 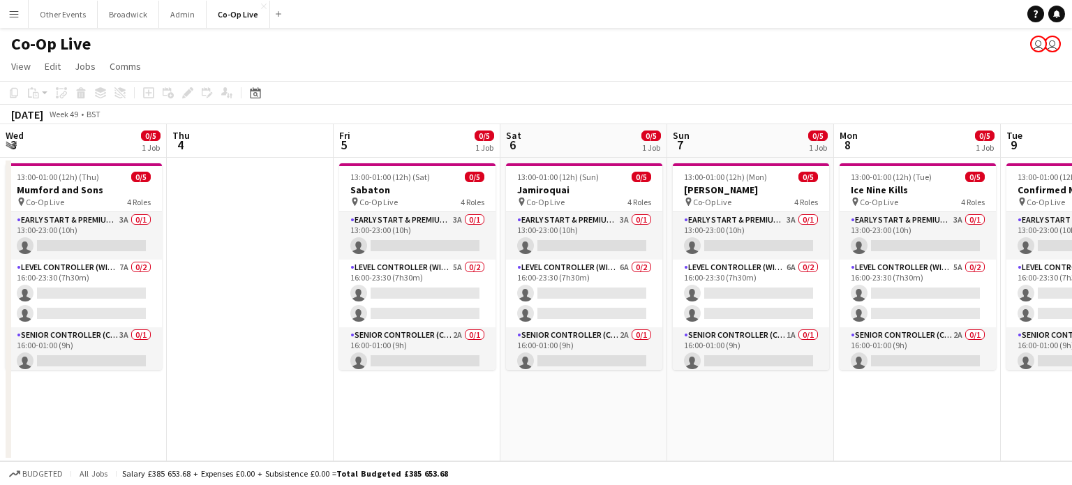 I want to click on h3: Mumford and Sons, so click(x=84, y=190).